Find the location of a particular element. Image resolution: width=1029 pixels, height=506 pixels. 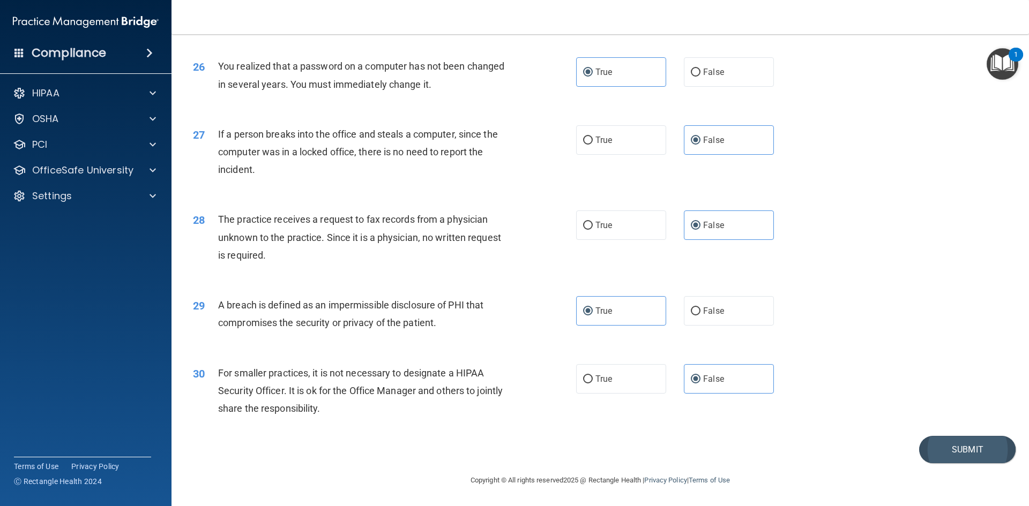

span: 28 is located at coordinates (199, 220).